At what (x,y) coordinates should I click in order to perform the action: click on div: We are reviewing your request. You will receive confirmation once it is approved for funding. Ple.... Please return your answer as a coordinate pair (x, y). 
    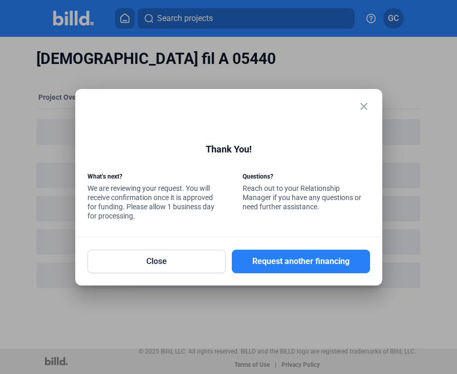
    Looking at the image, I should click on (151, 197).